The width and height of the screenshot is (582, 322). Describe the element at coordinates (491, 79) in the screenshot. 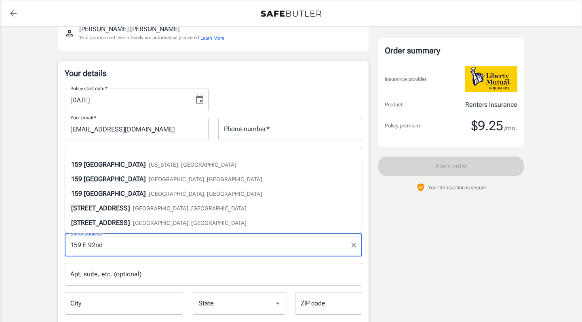

I see `img: Liberty Mutual` at that location.